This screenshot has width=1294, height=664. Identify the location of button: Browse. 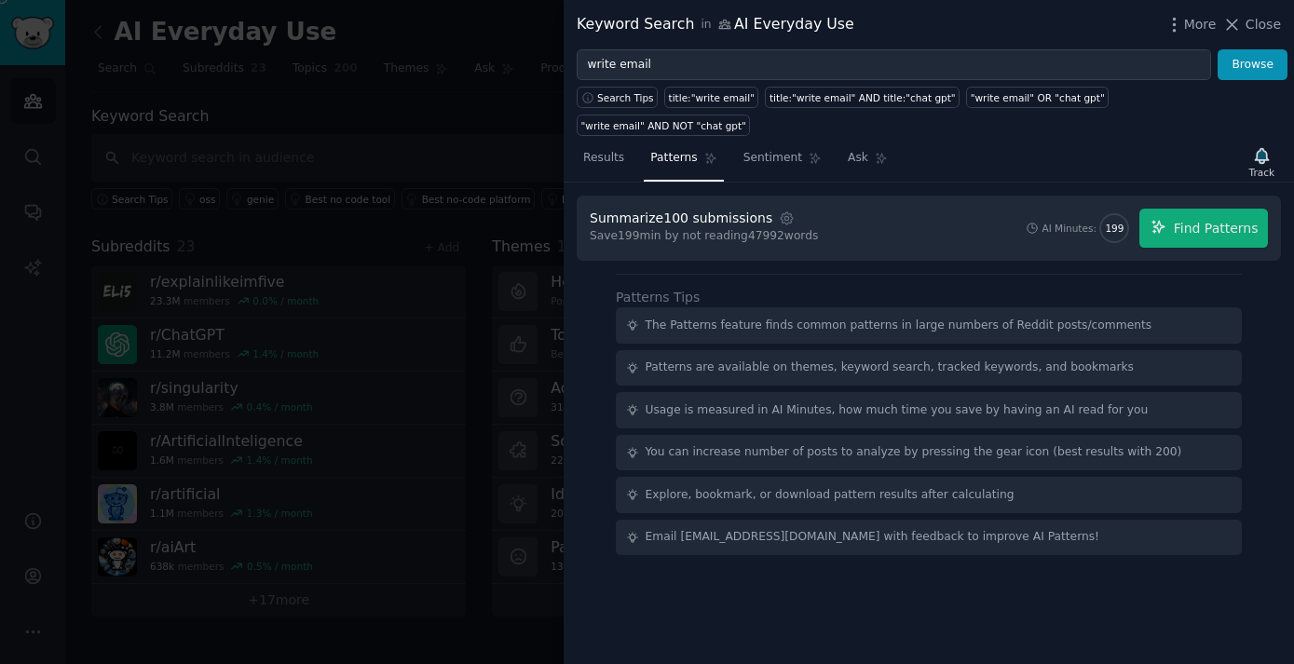
(1252, 65).